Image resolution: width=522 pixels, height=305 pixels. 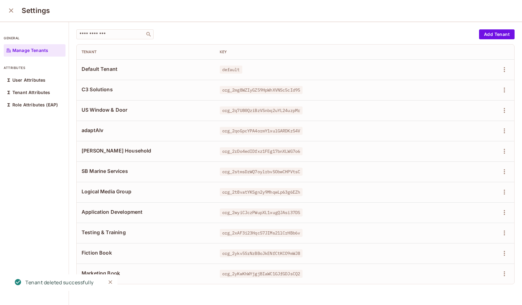 What do you see at coordinates (261, 110) in the screenshot?
I see `span: org_2q7U80QziBzVSnbq2uYL24uzpMr` at bounding box center [261, 110].